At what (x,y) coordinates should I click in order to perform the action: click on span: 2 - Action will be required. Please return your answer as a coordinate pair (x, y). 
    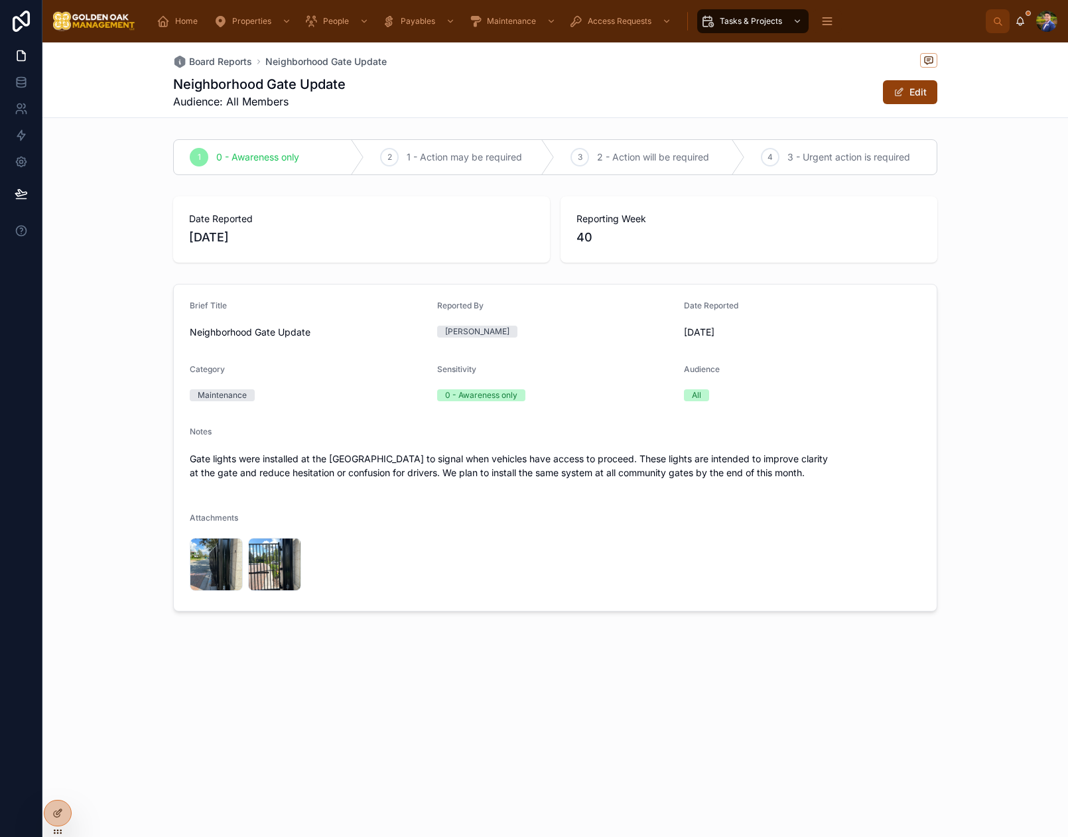
    Looking at the image, I should click on (653, 157).